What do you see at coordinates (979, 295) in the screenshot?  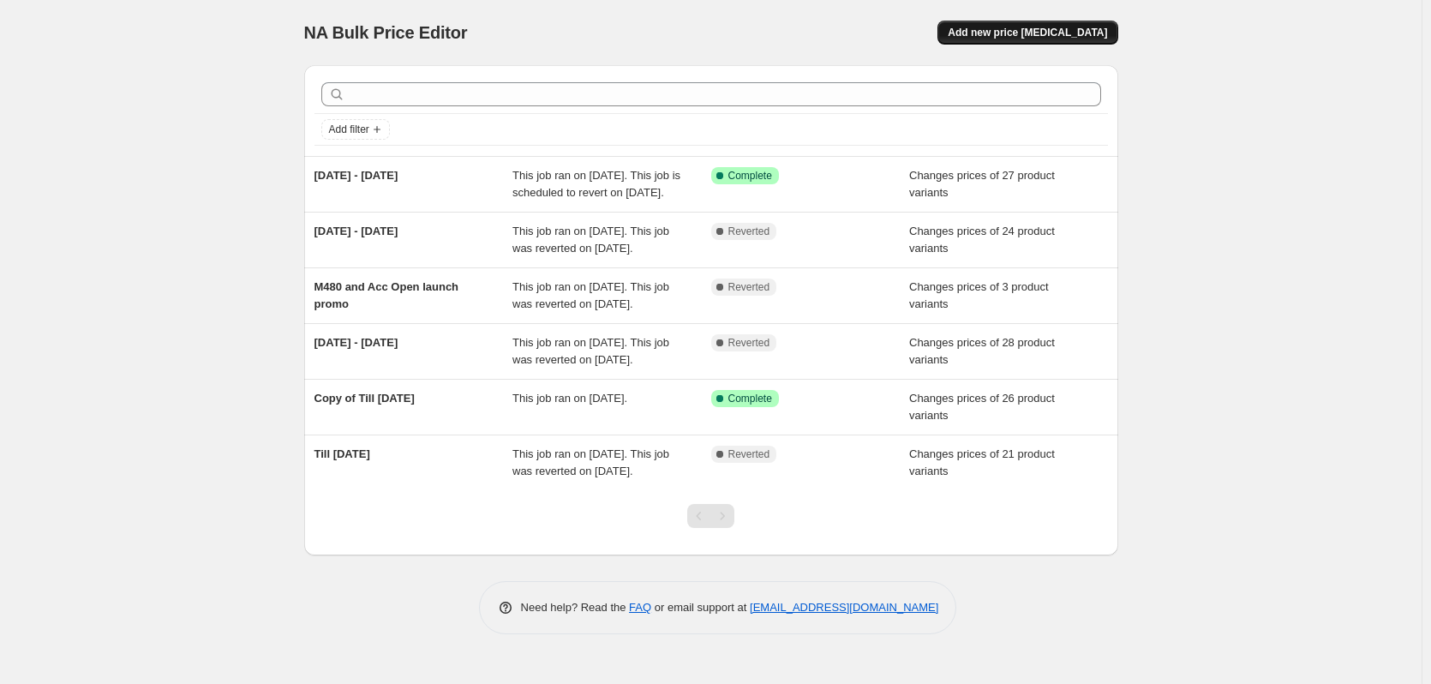 I see `span: Changes prices of 3 product variants` at bounding box center [979, 295].